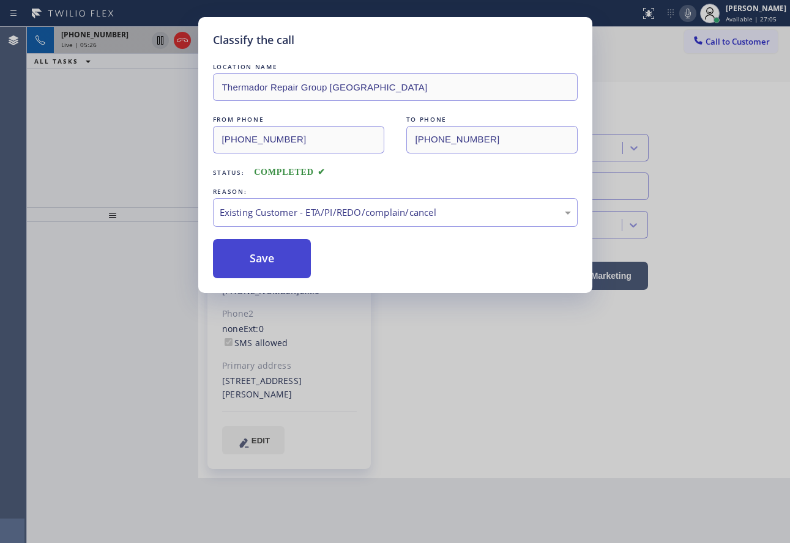 This screenshot has height=543, width=790. Describe the element at coordinates (492, 140) in the screenshot. I see `input: To phone` at that location.